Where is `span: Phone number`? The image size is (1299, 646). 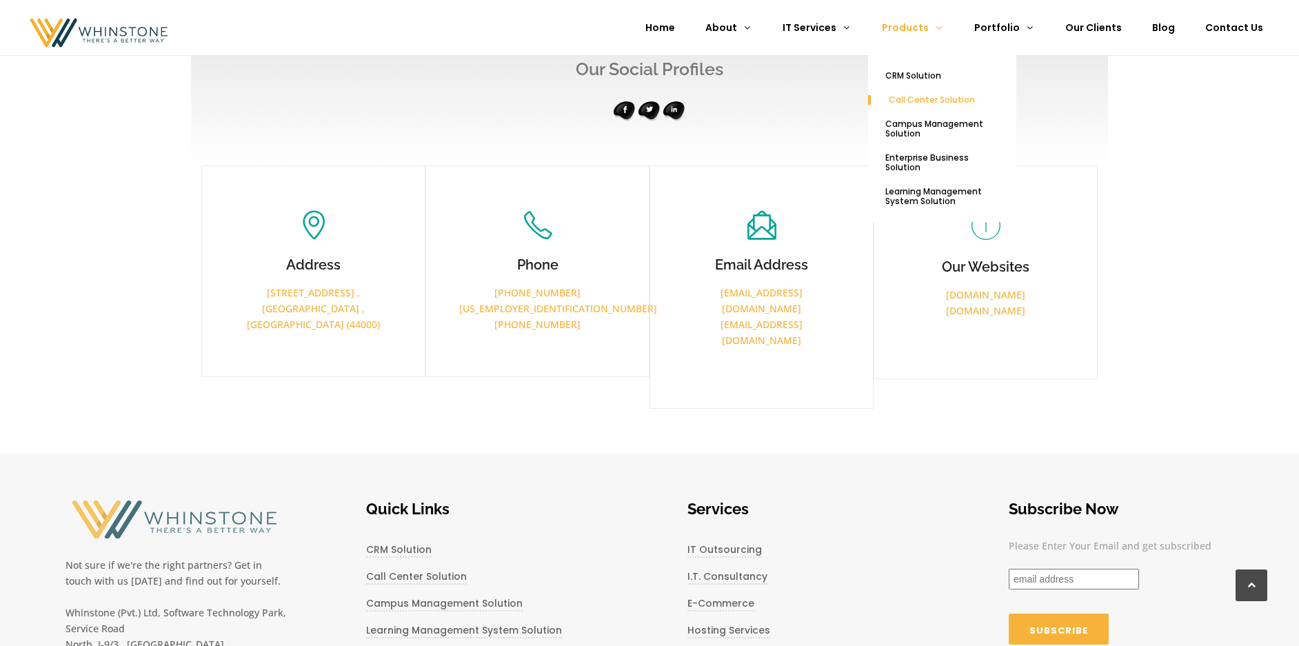
span: Phone number is located at coordinates (327, 120).